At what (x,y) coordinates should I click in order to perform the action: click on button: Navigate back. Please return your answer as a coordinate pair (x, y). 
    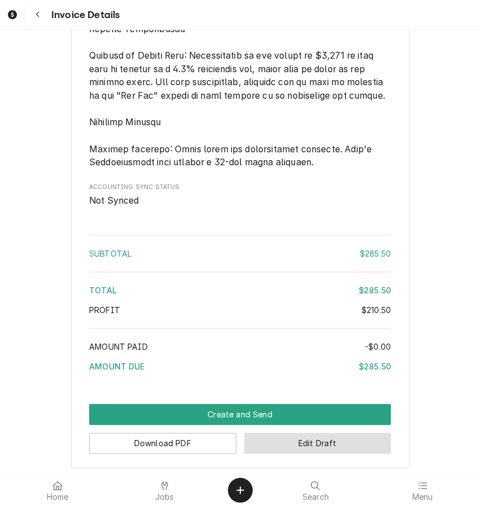
    Looking at the image, I should click on (38, 15).